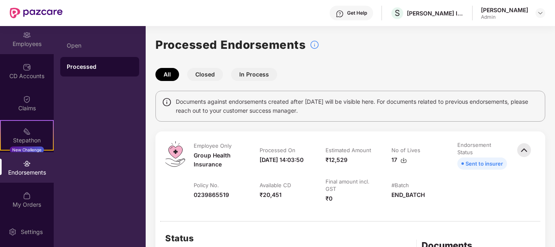 This screenshot has height=247, width=555. What do you see at coordinates (27, 132) in the screenshot?
I see `img: svg+xml;base64,PHN2ZyB4bWxucz0iaHR0cDovL3d3dy53My5vcmcvMjAwMC9zdmciIHdpZHRoPSIyMSIgaGVpZ2h0PSIyMC...` at bounding box center [27, 132].